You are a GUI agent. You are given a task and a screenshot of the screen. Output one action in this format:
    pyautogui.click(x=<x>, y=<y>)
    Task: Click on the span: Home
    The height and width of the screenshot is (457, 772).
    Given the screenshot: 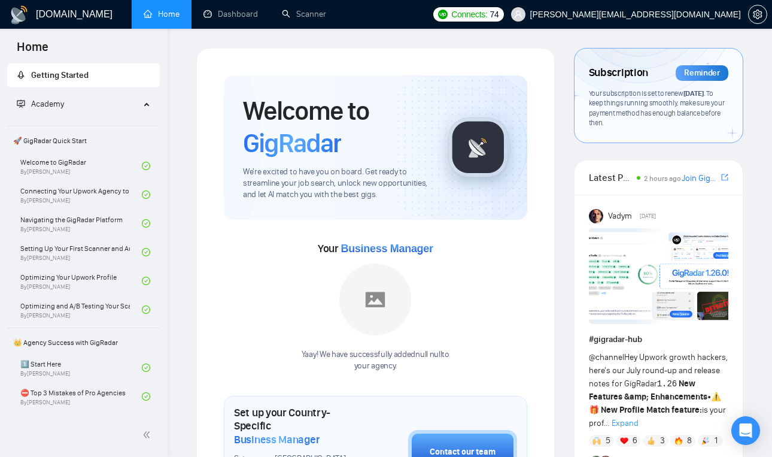 What is the action you would take?
    pyautogui.click(x=32, y=51)
    